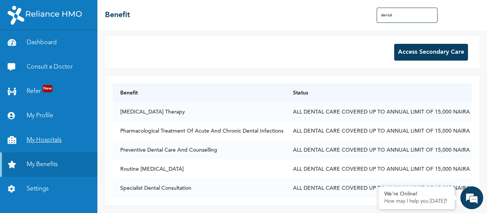  What do you see at coordinates (199, 188) in the screenshot?
I see `td: Specialist Dental Consultation` at bounding box center [199, 188].